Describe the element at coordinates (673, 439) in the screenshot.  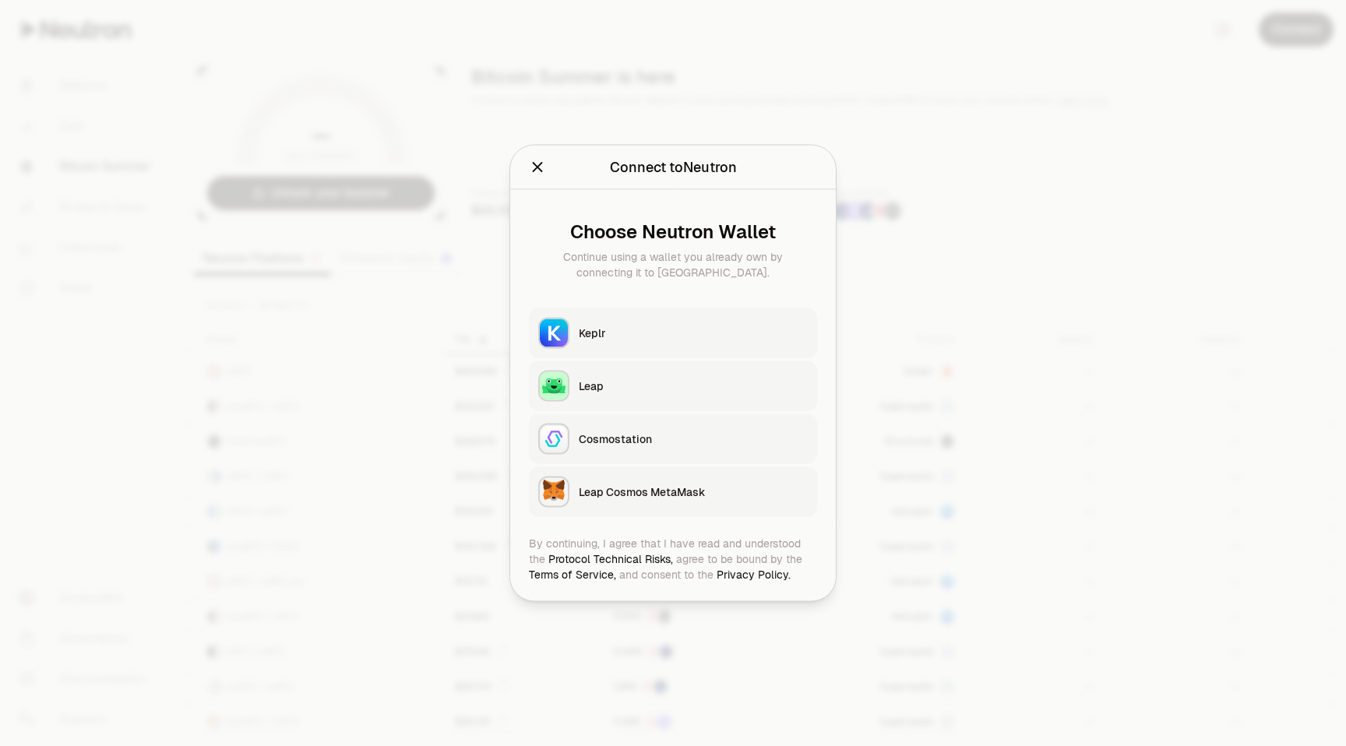
I see `button: CosmostationCosmostation` at that location.